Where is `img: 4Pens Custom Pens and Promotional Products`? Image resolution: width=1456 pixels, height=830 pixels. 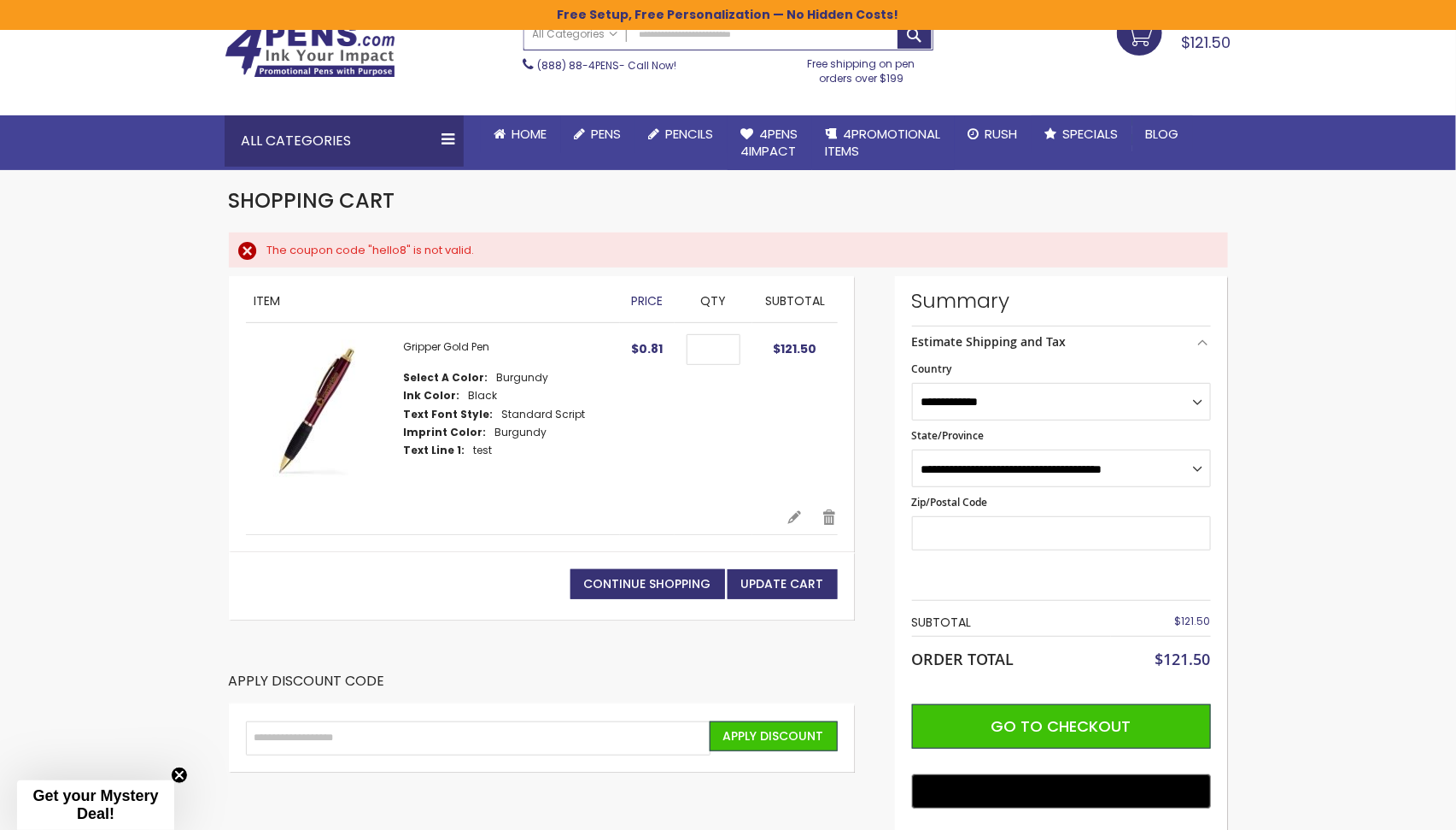
img: 4Pens Custom Pens and Promotional Products is located at coordinates (310, 51).